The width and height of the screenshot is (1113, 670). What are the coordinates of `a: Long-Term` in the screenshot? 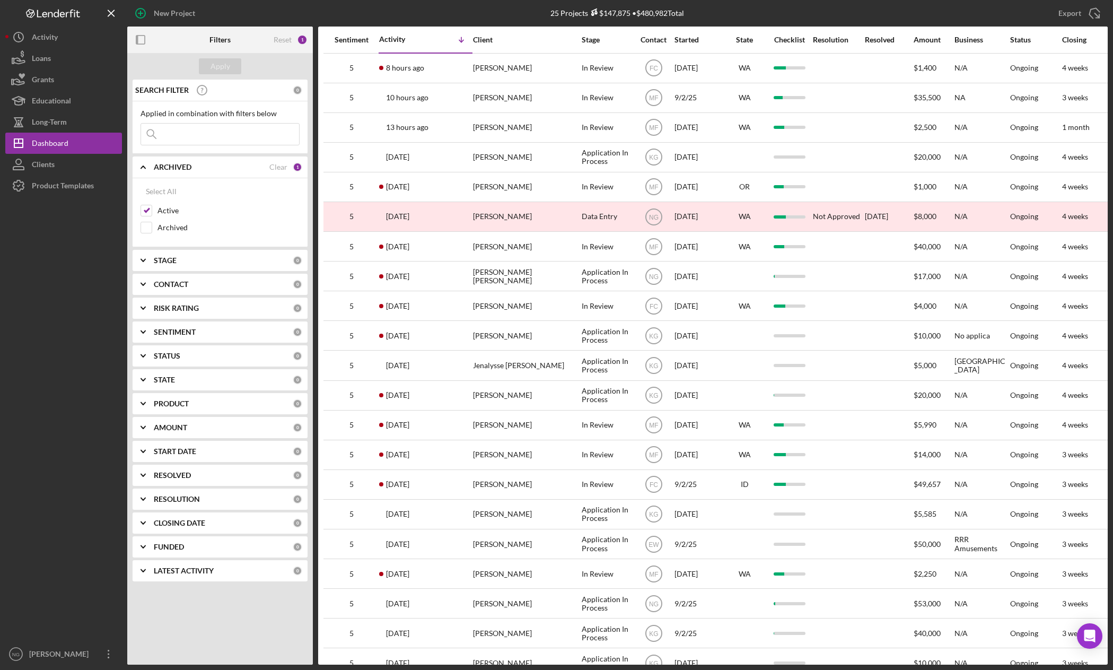 It's located at (64, 122).